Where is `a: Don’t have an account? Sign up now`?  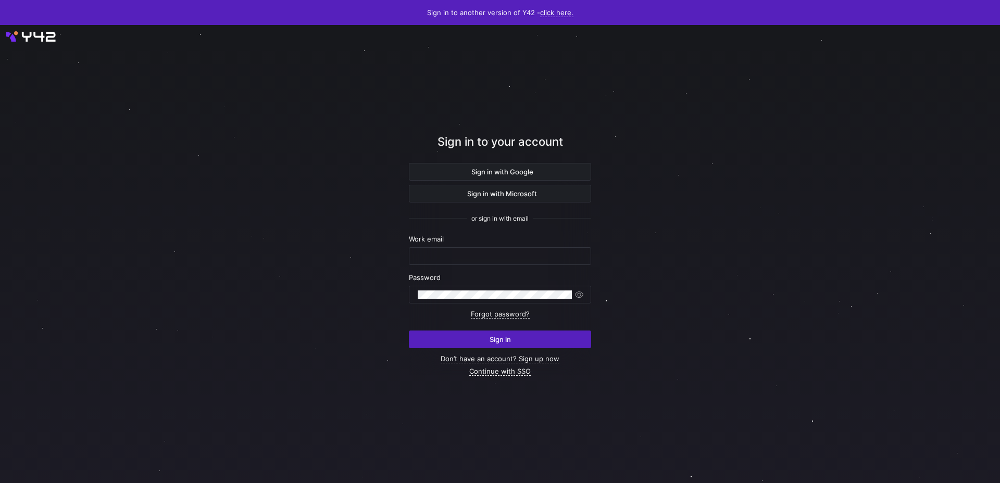
a: Don’t have an account? Sign up now is located at coordinates (500, 359).